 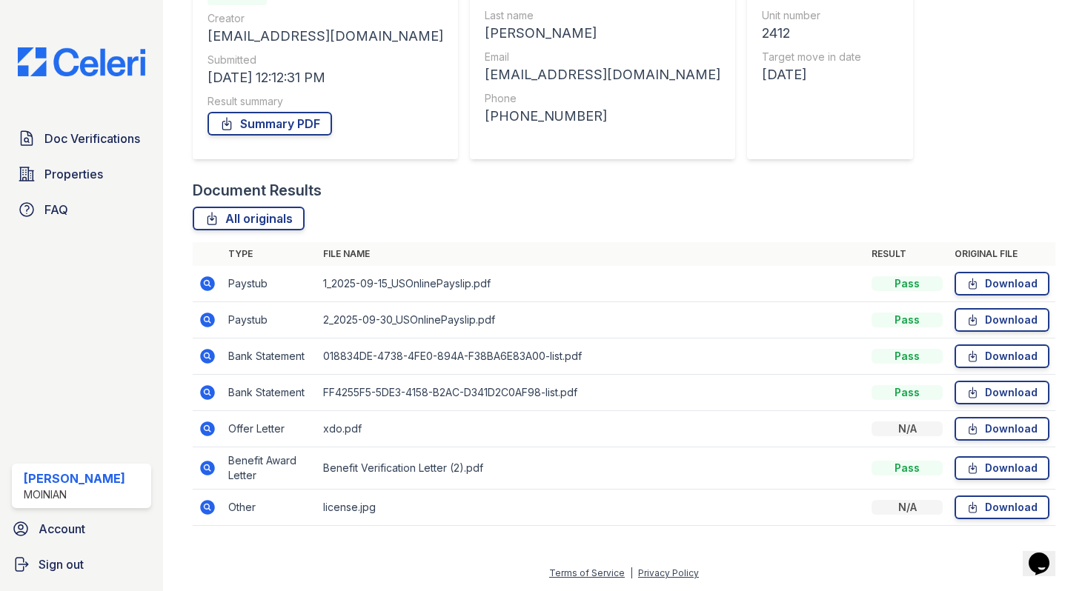 What do you see at coordinates (61, 565) in the screenshot?
I see `span: Sign out` at bounding box center [61, 565].